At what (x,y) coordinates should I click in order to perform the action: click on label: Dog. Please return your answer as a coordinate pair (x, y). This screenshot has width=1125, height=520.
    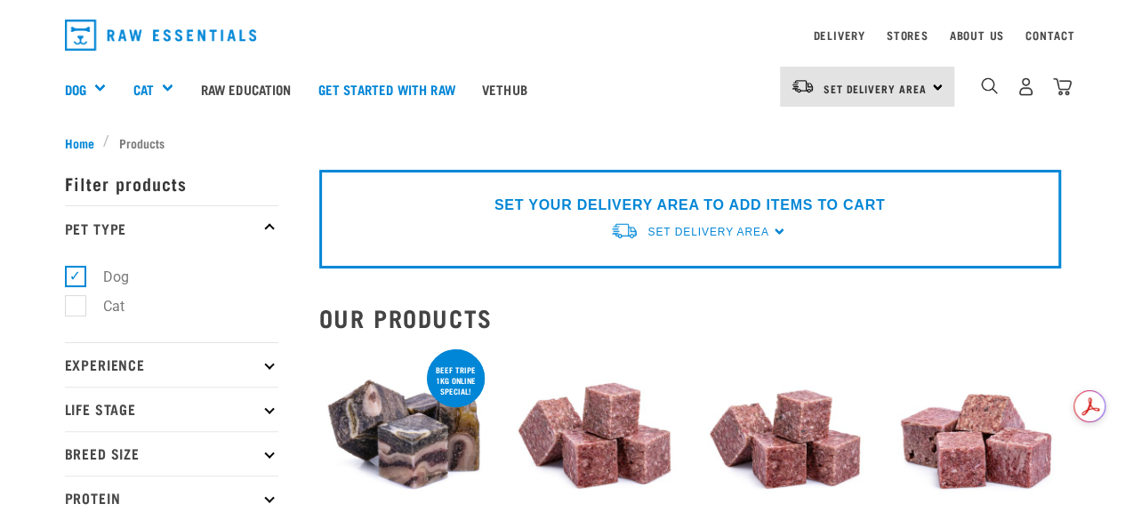
    Looking at the image, I should click on (105, 277).